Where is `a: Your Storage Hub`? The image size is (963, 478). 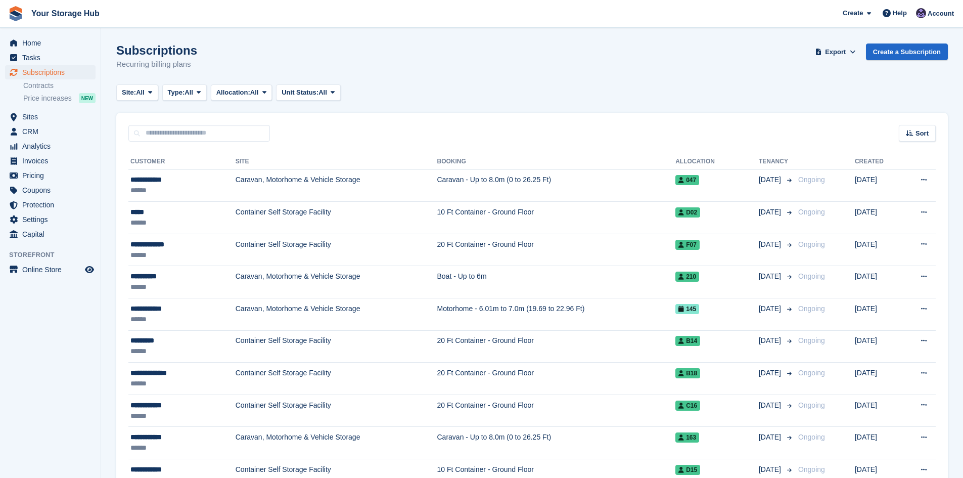 a: Your Storage Hub is located at coordinates (65, 13).